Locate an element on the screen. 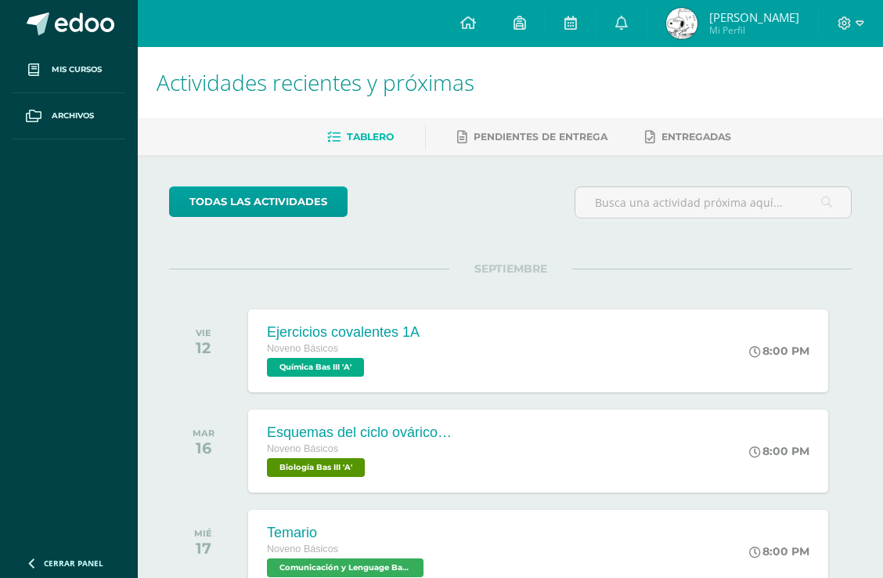 The width and height of the screenshot is (883, 578). span: Cerrar panel is located at coordinates (74, 563).